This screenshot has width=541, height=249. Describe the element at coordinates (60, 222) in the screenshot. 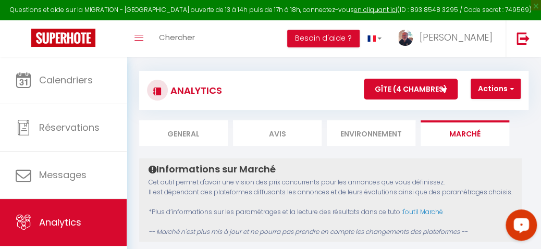

I see `span: Analytics` at that location.